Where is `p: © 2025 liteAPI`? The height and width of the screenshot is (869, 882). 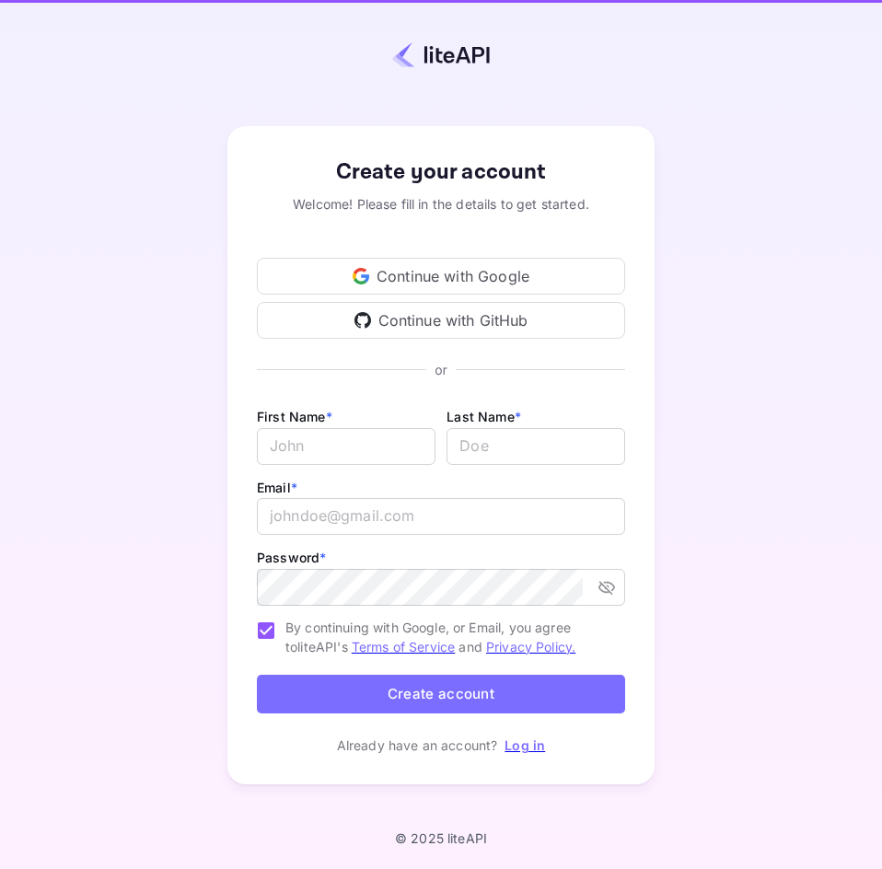
p: © 2025 liteAPI is located at coordinates (441, 838).